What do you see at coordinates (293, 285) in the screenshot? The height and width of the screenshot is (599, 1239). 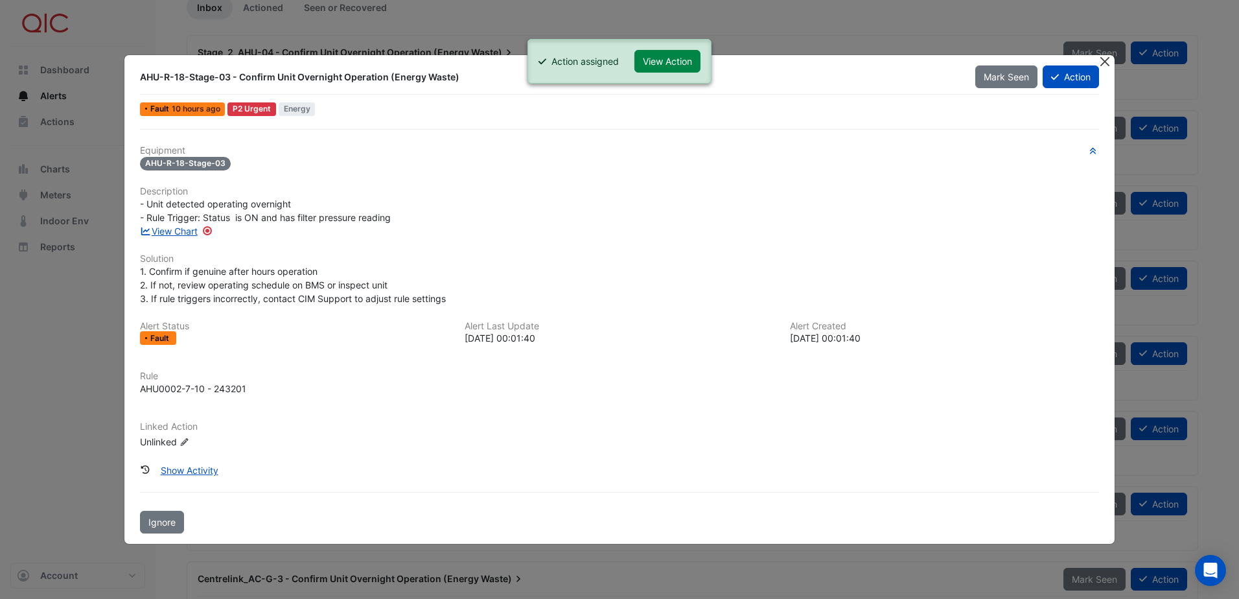 I see `span: 1. Confirm if genuine after hours operation 2. If not, review operating schedule on BMS or inspec...` at bounding box center [293, 285].